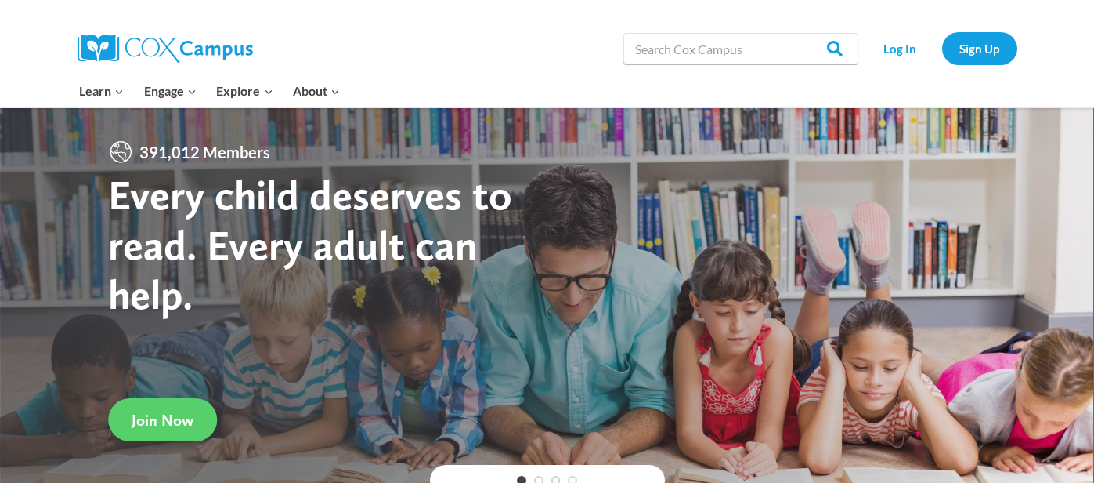 The image size is (1094, 483). What do you see at coordinates (900, 48) in the screenshot?
I see `a: Log In` at bounding box center [900, 48].